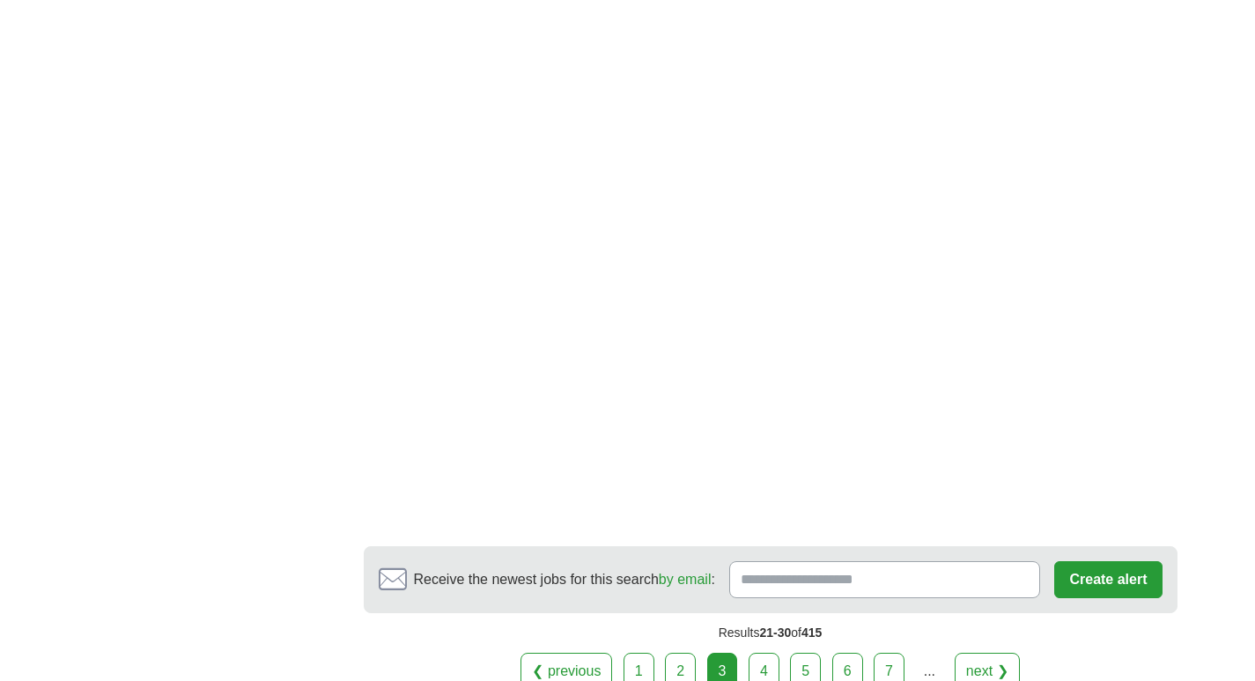 The width and height of the screenshot is (1255, 681). Describe the element at coordinates (775, 632) in the screenshot. I see `span: 21-30` at that location.